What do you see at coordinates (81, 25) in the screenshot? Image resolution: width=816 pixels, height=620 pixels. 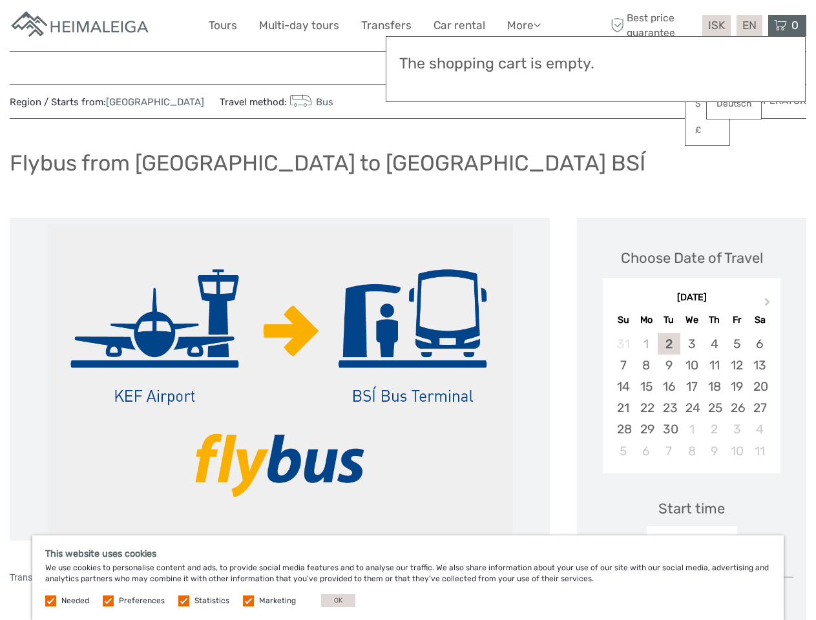 I see `img: Apartments in Reykjavik` at bounding box center [81, 25].